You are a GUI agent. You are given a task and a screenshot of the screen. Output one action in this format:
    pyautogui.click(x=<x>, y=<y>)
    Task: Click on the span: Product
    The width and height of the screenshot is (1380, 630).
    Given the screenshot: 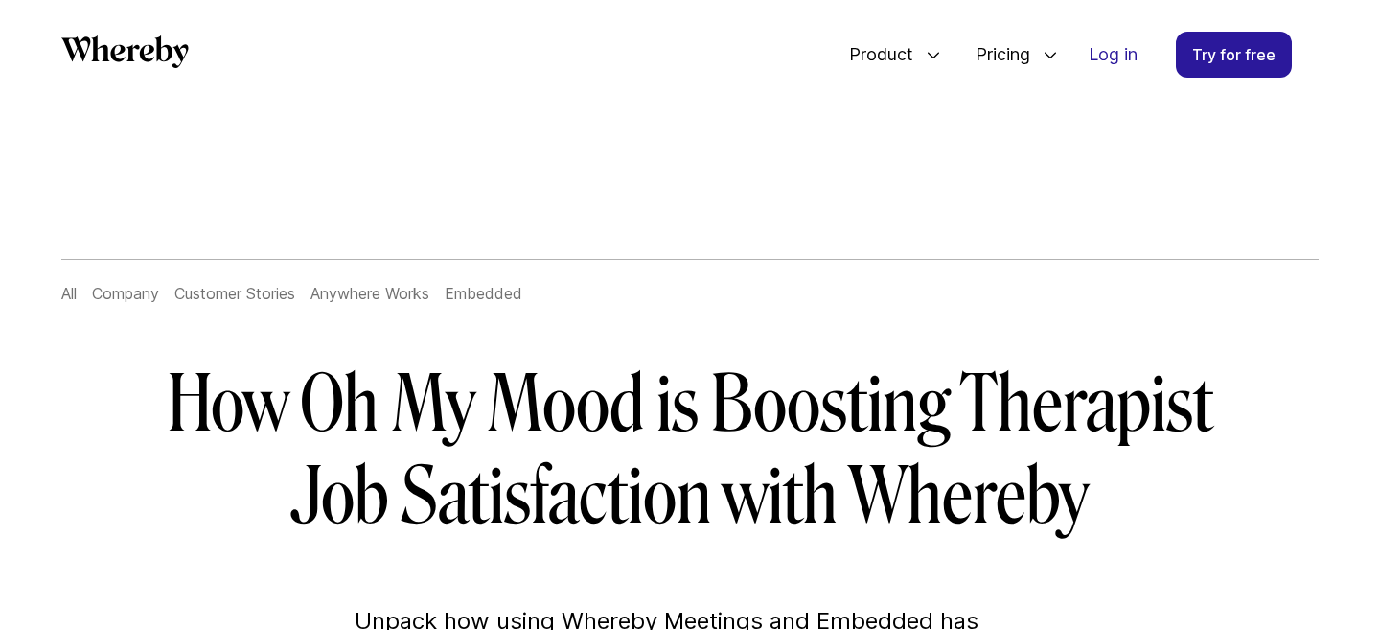 What is the action you would take?
    pyautogui.click(x=874, y=55)
    